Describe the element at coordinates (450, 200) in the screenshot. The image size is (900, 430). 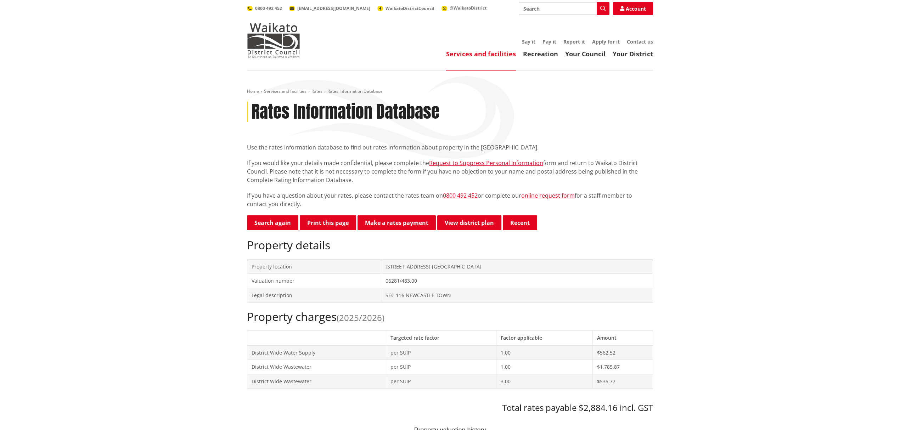
I see `p: If you have a question about your rates, please contact the rates team on or complete our for a s...` at that location.